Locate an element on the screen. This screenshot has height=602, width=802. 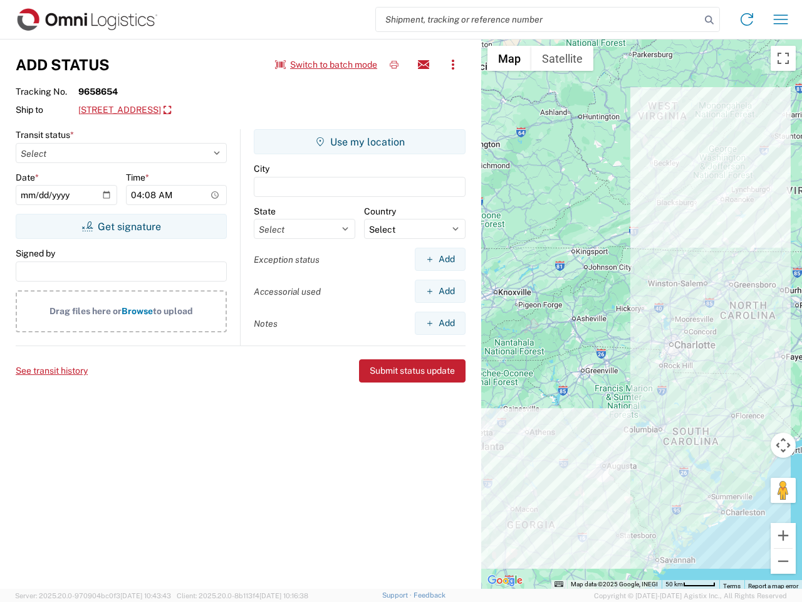
label: Date is located at coordinates (27, 177).